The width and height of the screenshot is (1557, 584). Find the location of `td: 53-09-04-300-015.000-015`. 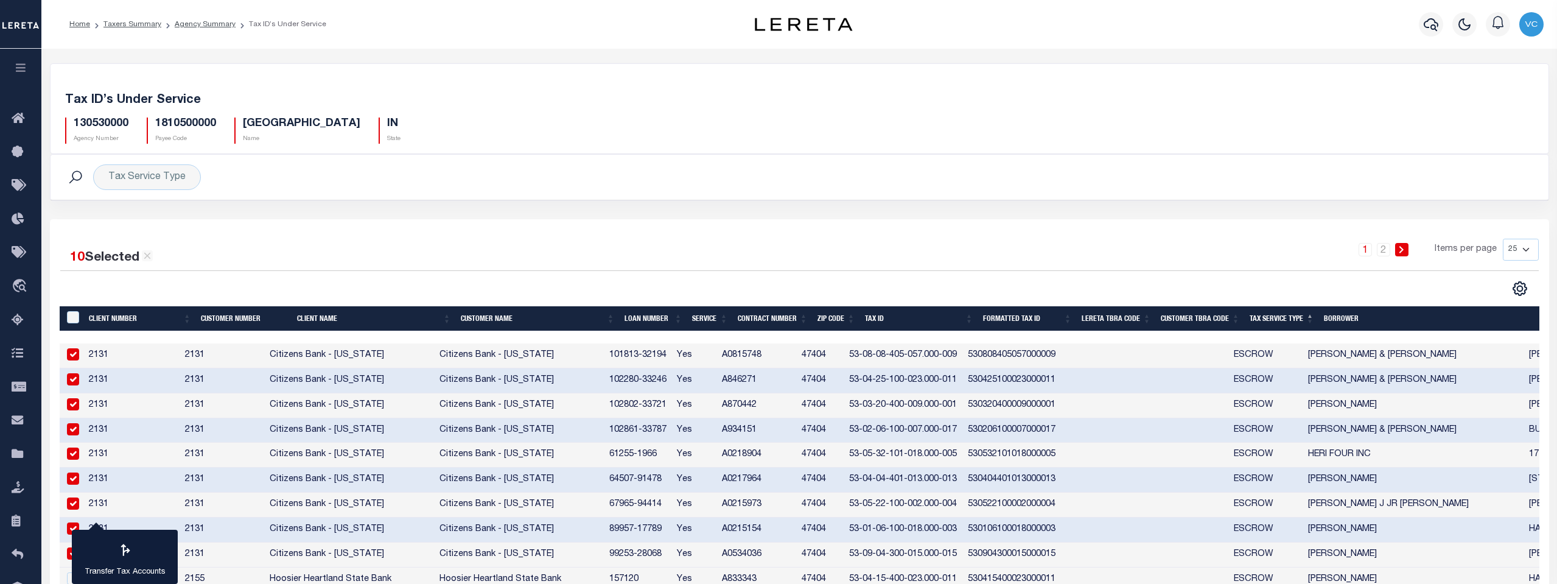

td: 53-09-04-300-015.000-015 is located at coordinates (903, 554).